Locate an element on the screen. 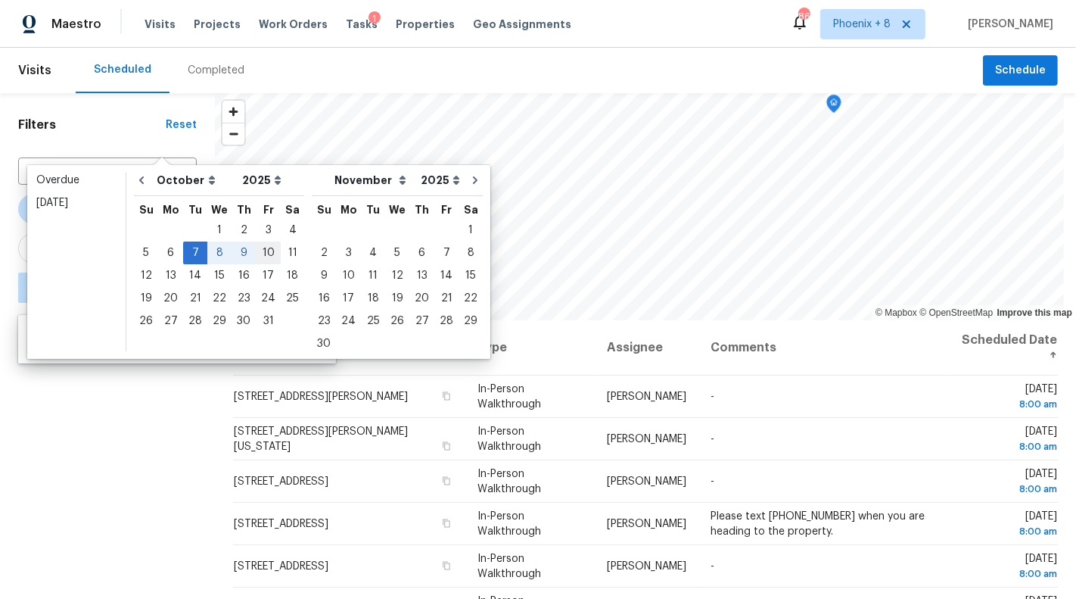 This screenshot has height=599, width=1076. button: Zoom out is located at coordinates (233, 133).